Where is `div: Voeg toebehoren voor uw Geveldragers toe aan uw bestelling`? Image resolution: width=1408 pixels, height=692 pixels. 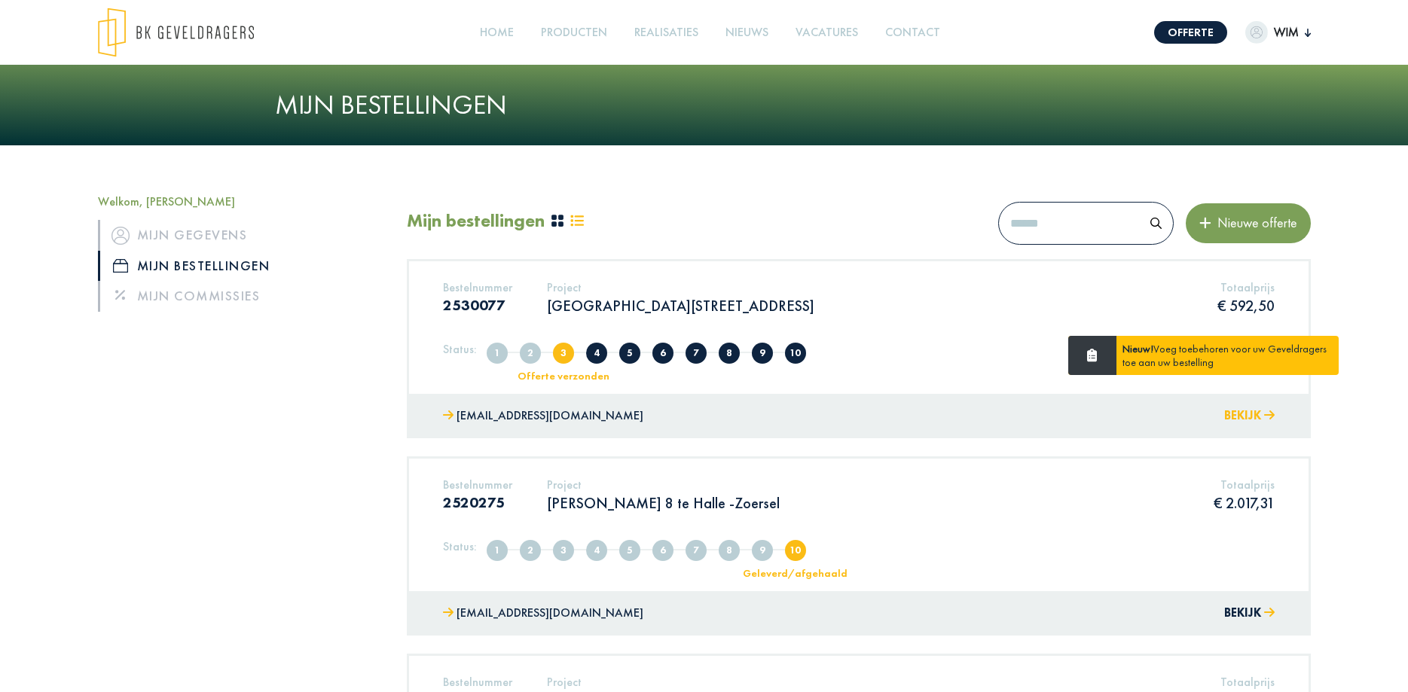 div: Voeg toebehoren voor uw Geveldragers toe aan uw bestelling is located at coordinates (1227, 356).